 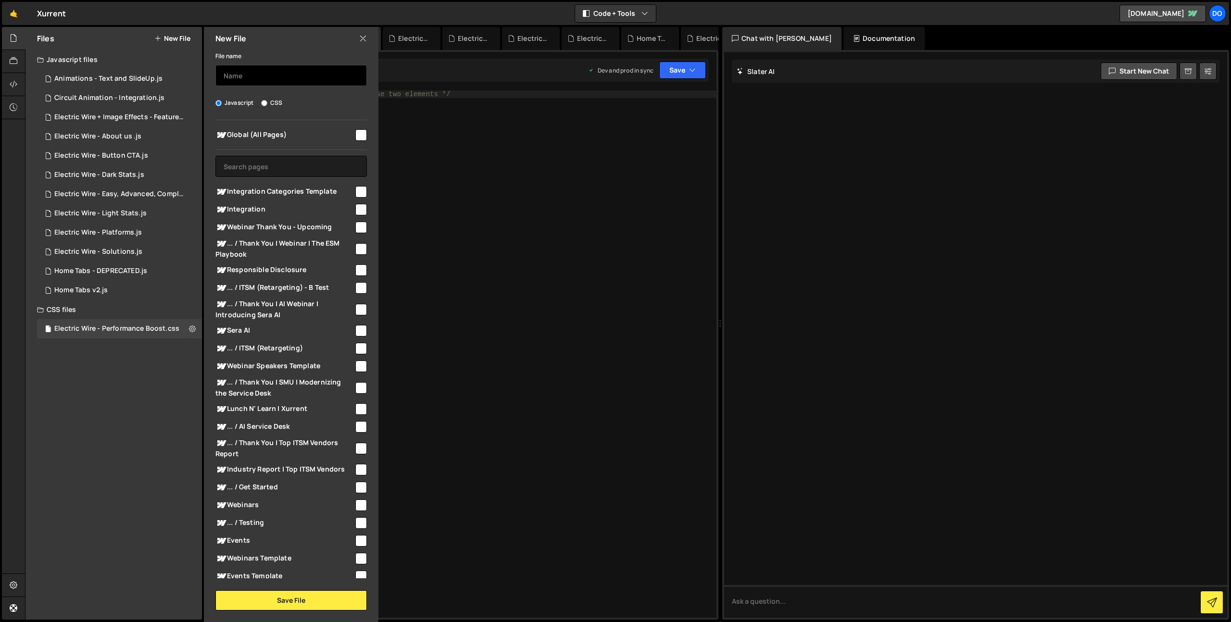 What do you see at coordinates (101, 156) in the screenshot?
I see `div: Electric Wire - Button CTA.js` at bounding box center [101, 156].